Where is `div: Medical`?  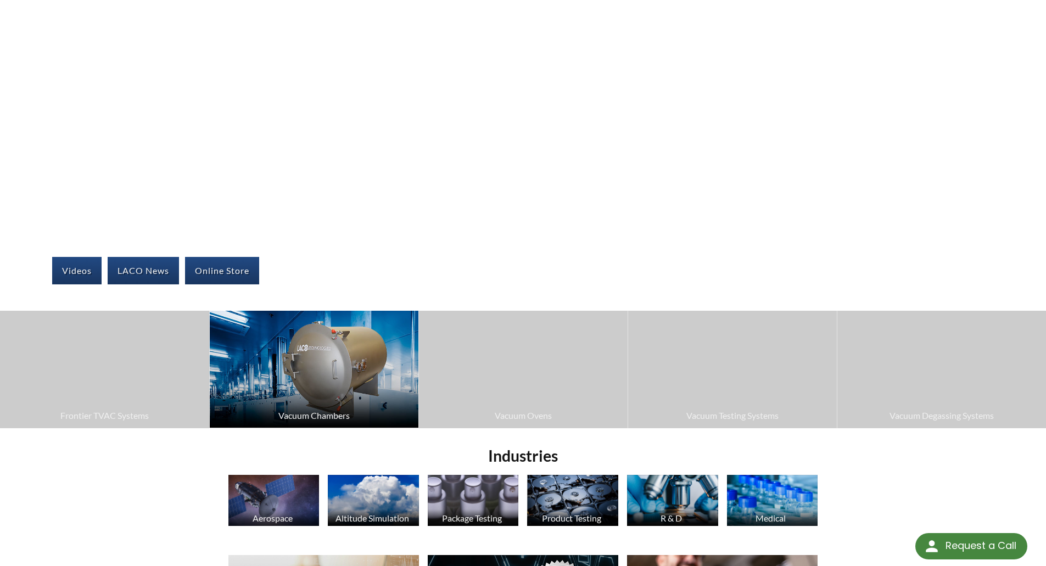 div: Medical is located at coordinates (771, 518).